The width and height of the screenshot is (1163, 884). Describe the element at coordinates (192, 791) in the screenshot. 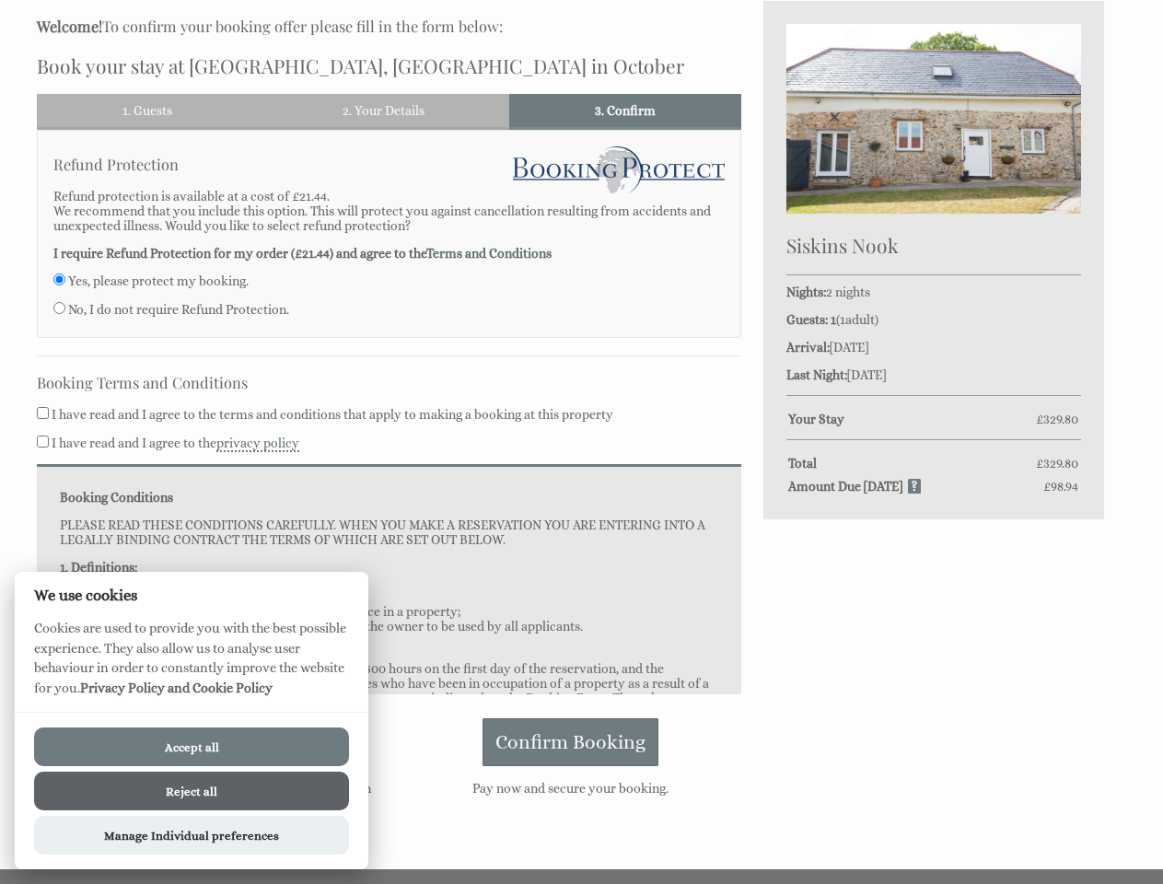

I see `button: Reject all` at that location.